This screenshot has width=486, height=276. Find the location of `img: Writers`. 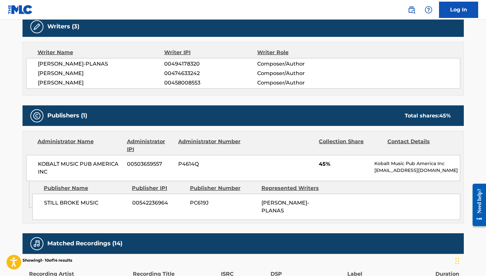

img: Writers is located at coordinates (37, 27).